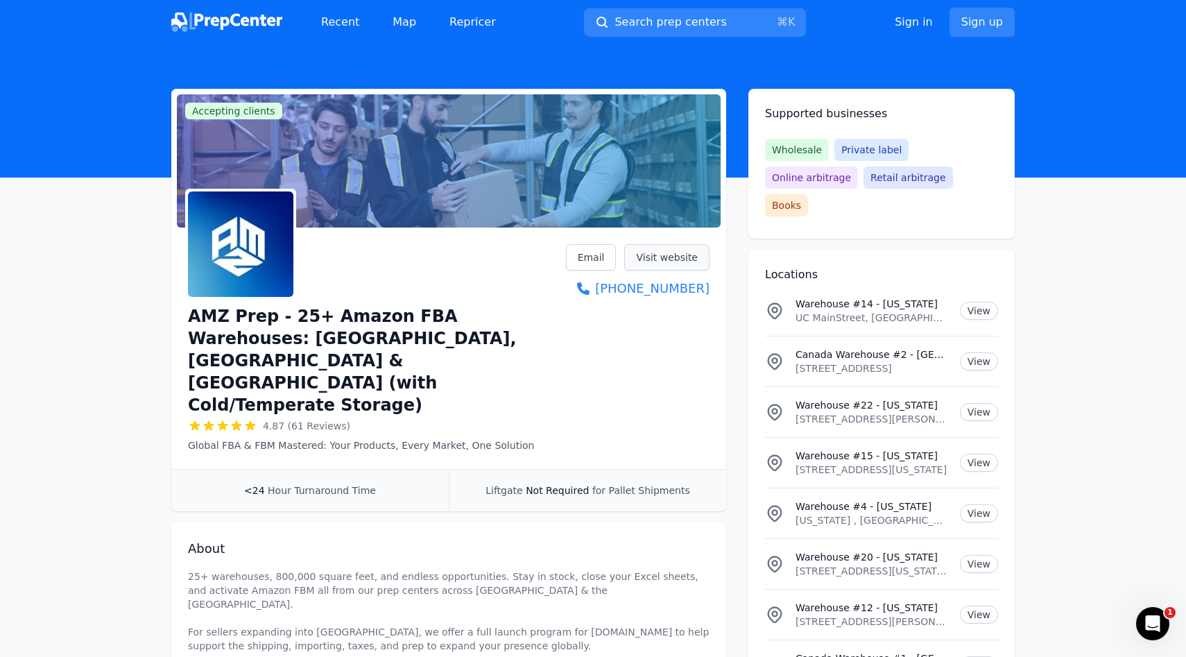 The width and height of the screenshot is (1186, 657). What do you see at coordinates (322, 490) in the screenshot?
I see `span: Hour Turnaround Time` at bounding box center [322, 490].